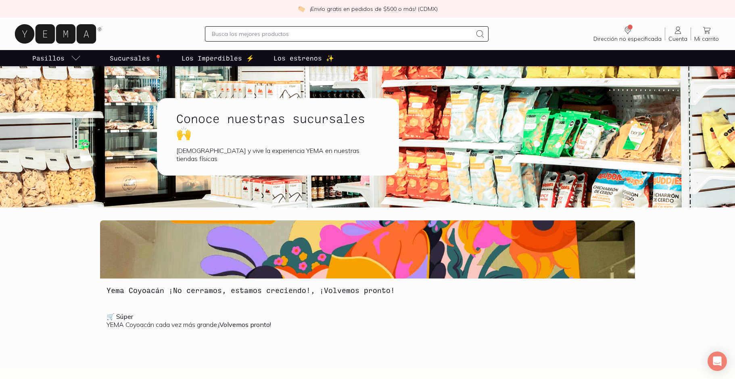 The width and height of the screenshot is (735, 379). I want to click on a: Los Imperdibles ⚡️, so click(218, 58).